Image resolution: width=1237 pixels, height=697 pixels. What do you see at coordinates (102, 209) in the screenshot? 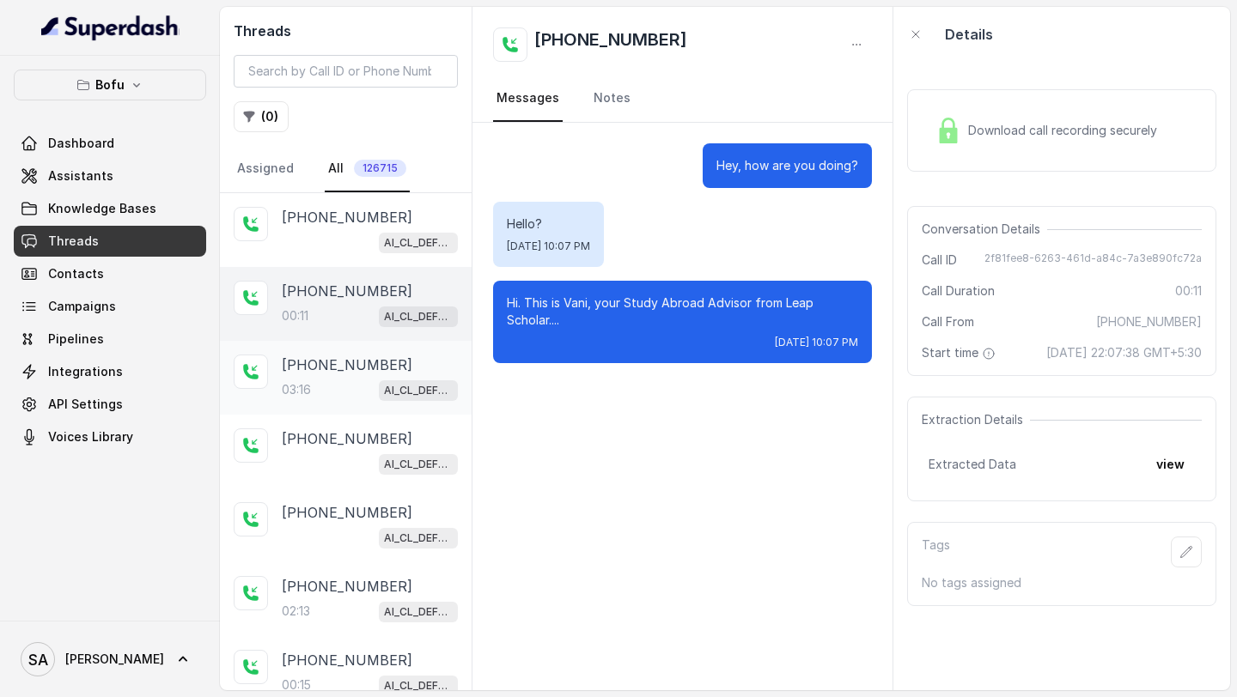
I see `span: Knowledge Bases` at bounding box center [102, 209].